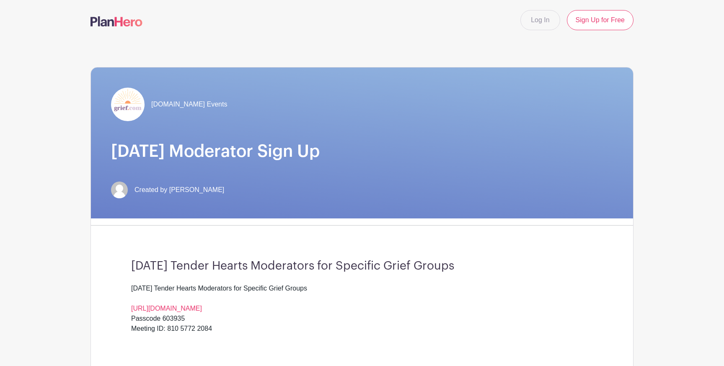  Describe the element at coordinates (117, 21) in the screenshot. I see `img: logo-507f7623f17ff9eddc593b1ce0a138ce2505c220e1c5a4e2b4648c50719b7d32.svg` at that location.